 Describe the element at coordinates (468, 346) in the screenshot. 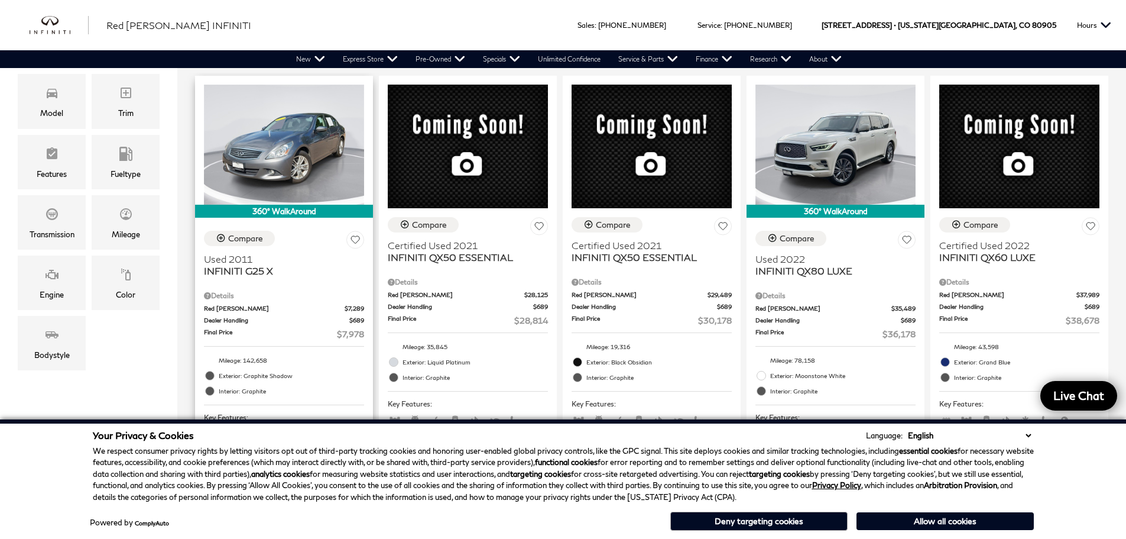

I see `li: Mileage: 35,845` at that location.